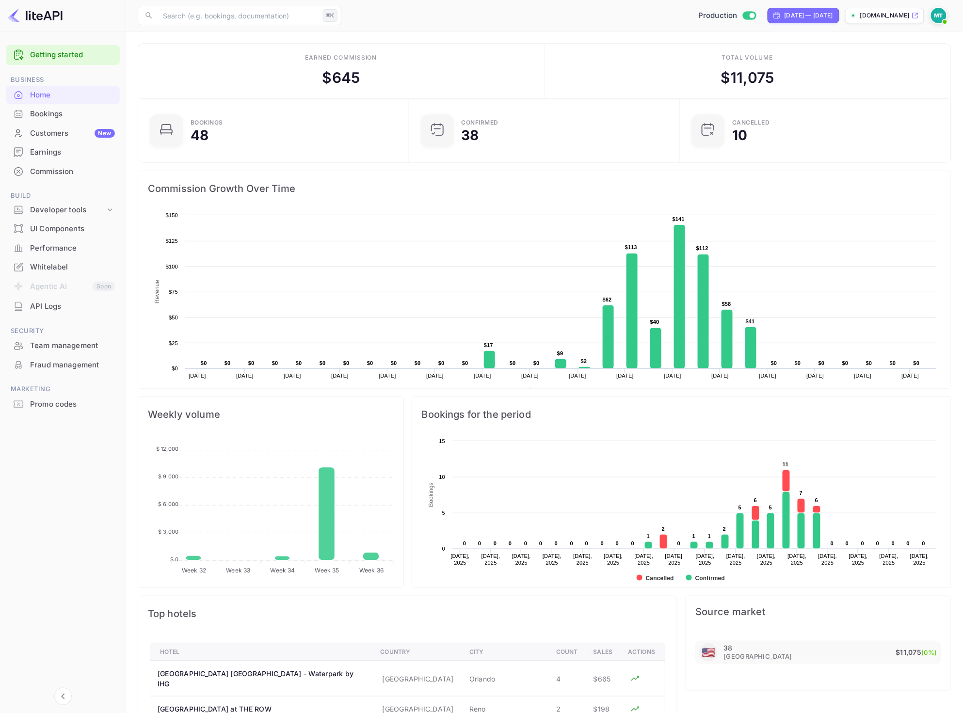 The image size is (963, 713). What do you see at coordinates (63, 306) in the screenshot?
I see `a: API Logs` at bounding box center [63, 306].